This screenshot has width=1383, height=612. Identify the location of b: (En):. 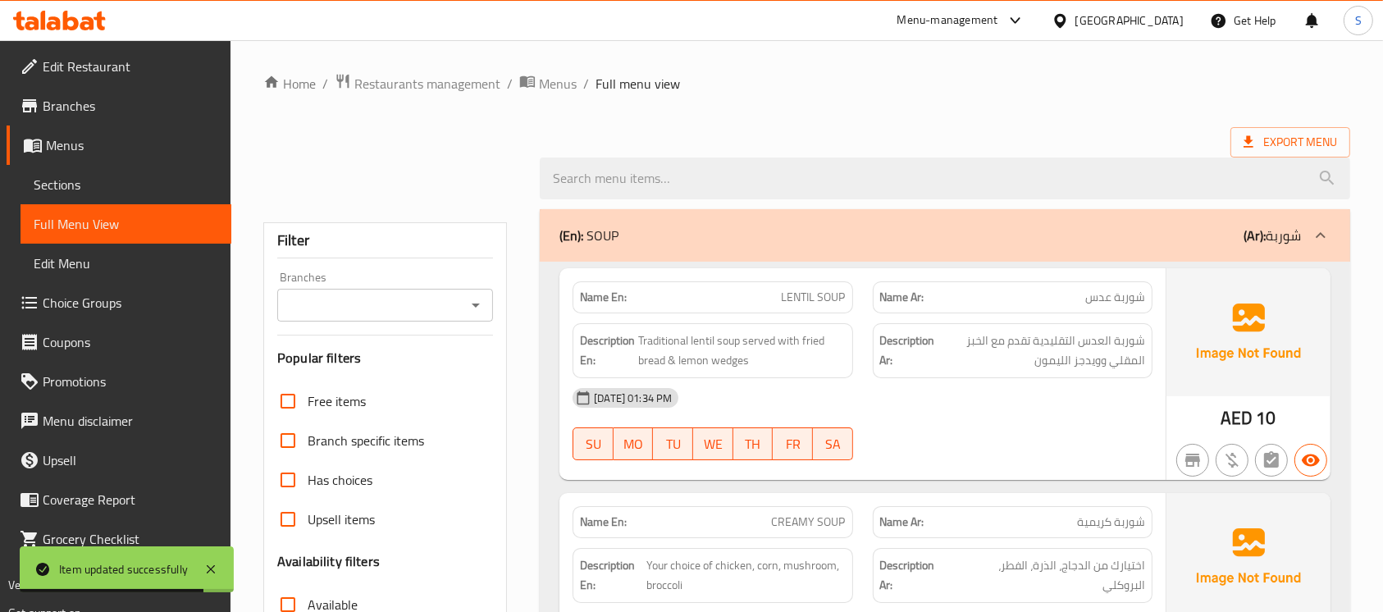
(571, 235).